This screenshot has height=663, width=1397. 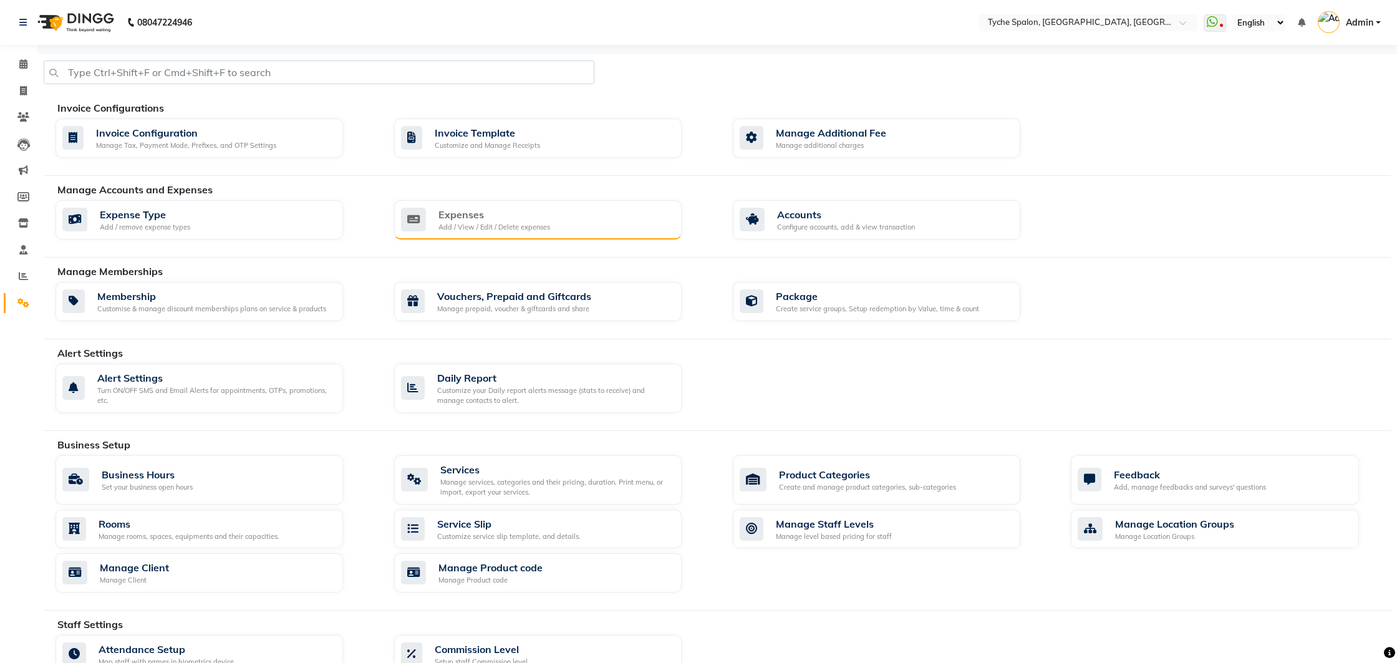 What do you see at coordinates (319, 72) in the screenshot?
I see `input: Type Ctrl+Shift+F or Cmd+Shift+F to search` at bounding box center [319, 72].